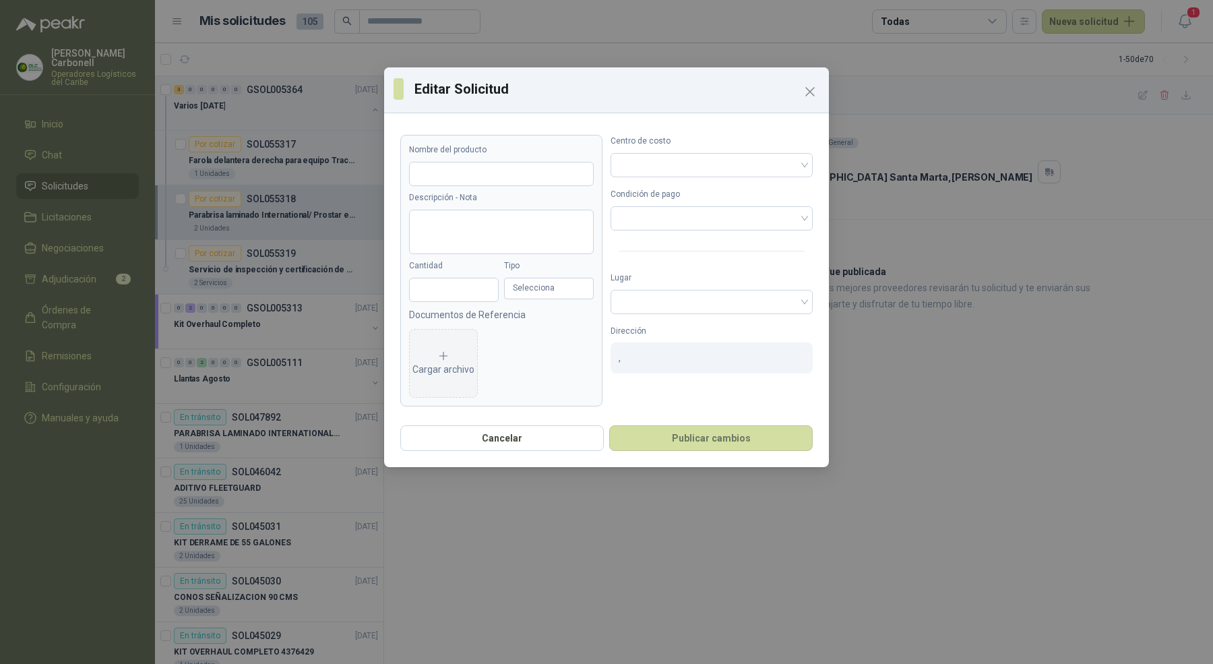  What do you see at coordinates (501, 197) in the screenshot?
I see `label: Descripción - Nota` at bounding box center [501, 197].